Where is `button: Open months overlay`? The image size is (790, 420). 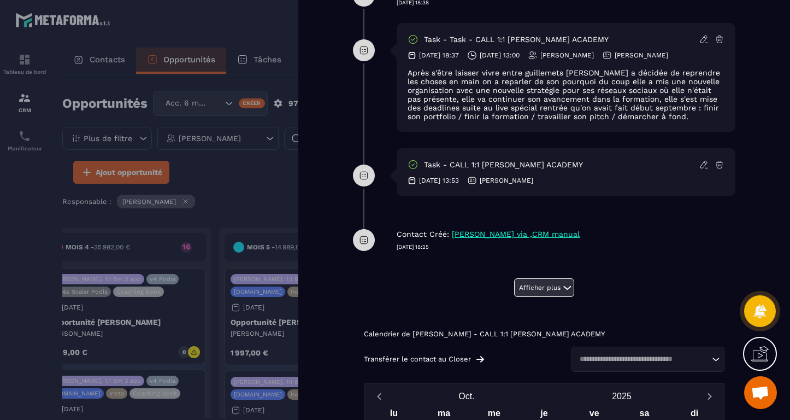 button: Open months overlay is located at coordinates (466, 395).